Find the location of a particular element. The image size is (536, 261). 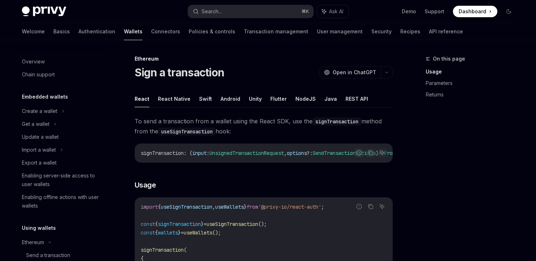

span: SendTransactionOptions is located at coordinates (344, 153).